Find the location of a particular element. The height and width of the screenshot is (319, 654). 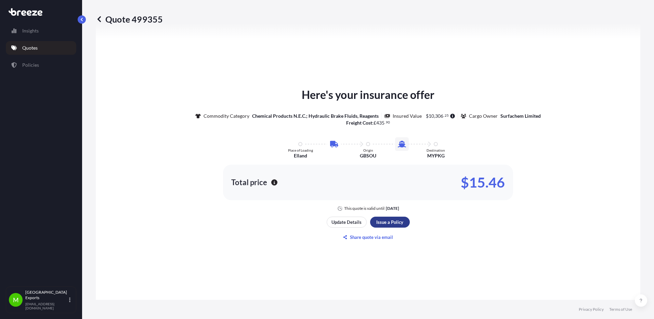

p: Insights is located at coordinates (30, 31).